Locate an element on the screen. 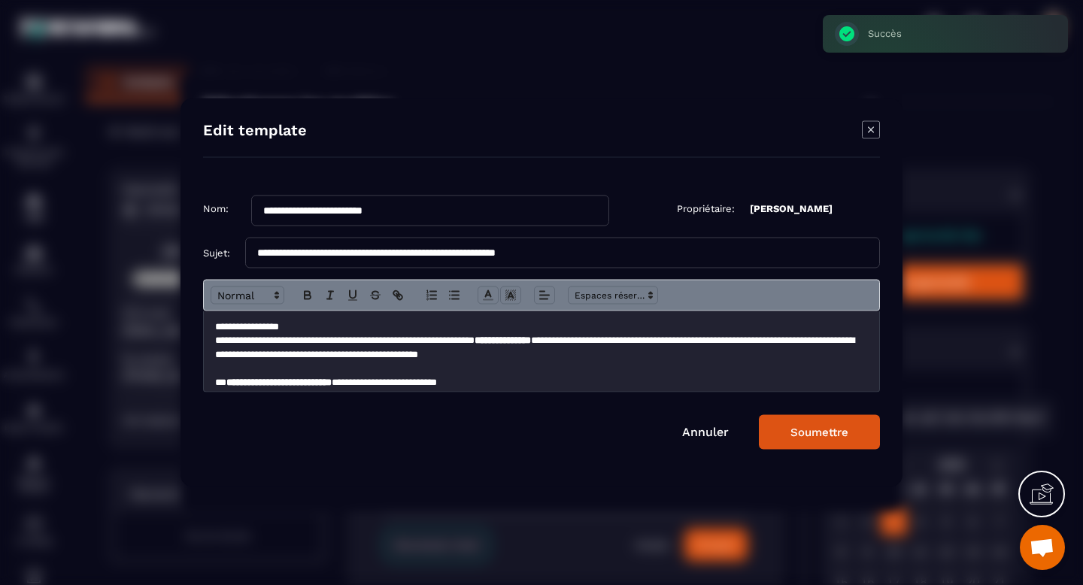 Image resolution: width=1083 pixels, height=585 pixels. button: Soumettre is located at coordinates (819, 433).